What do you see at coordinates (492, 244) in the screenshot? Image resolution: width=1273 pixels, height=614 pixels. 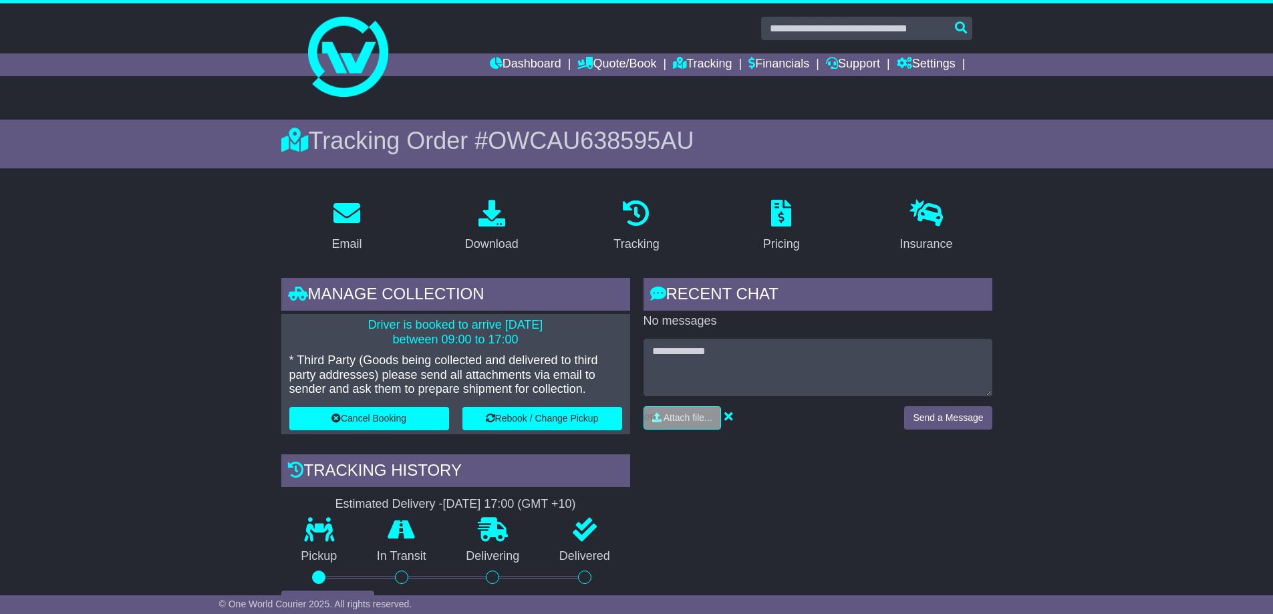 I see `div: Download` at bounding box center [492, 244].